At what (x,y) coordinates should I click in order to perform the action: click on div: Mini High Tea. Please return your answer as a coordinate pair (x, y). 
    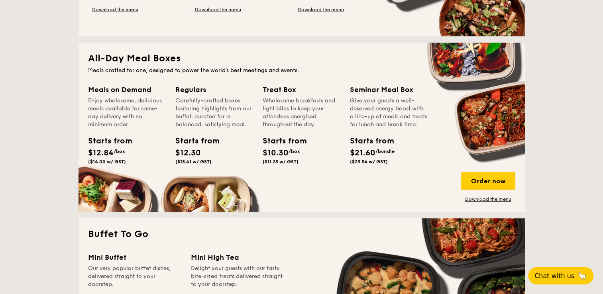
    Looking at the image, I should click on (238, 257).